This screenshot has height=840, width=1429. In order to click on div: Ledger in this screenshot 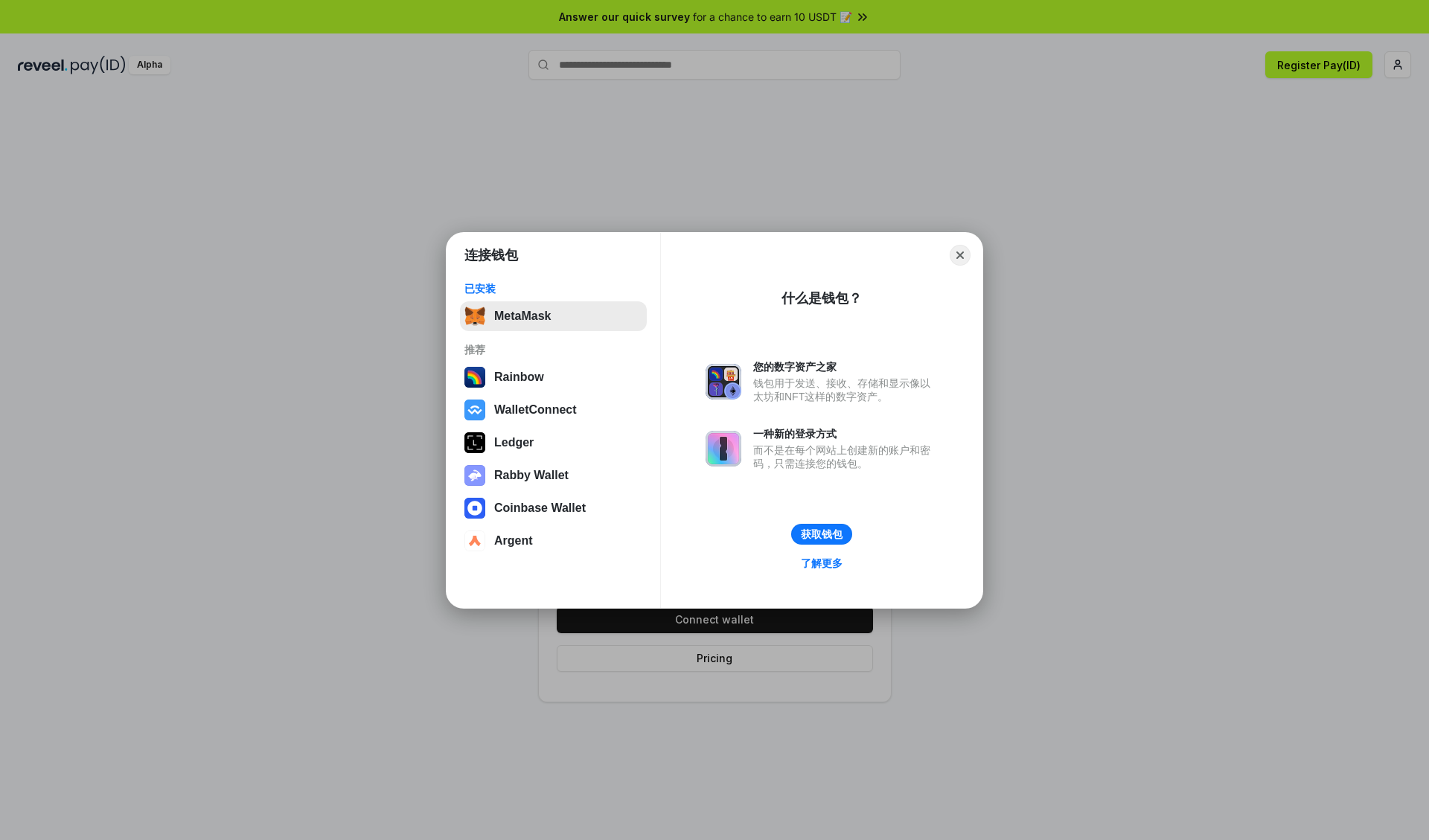, I will do `click(513, 443)`.